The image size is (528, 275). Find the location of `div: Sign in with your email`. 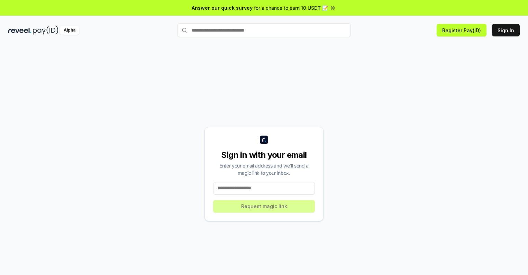

div: Sign in with your email is located at coordinates (264, 155).